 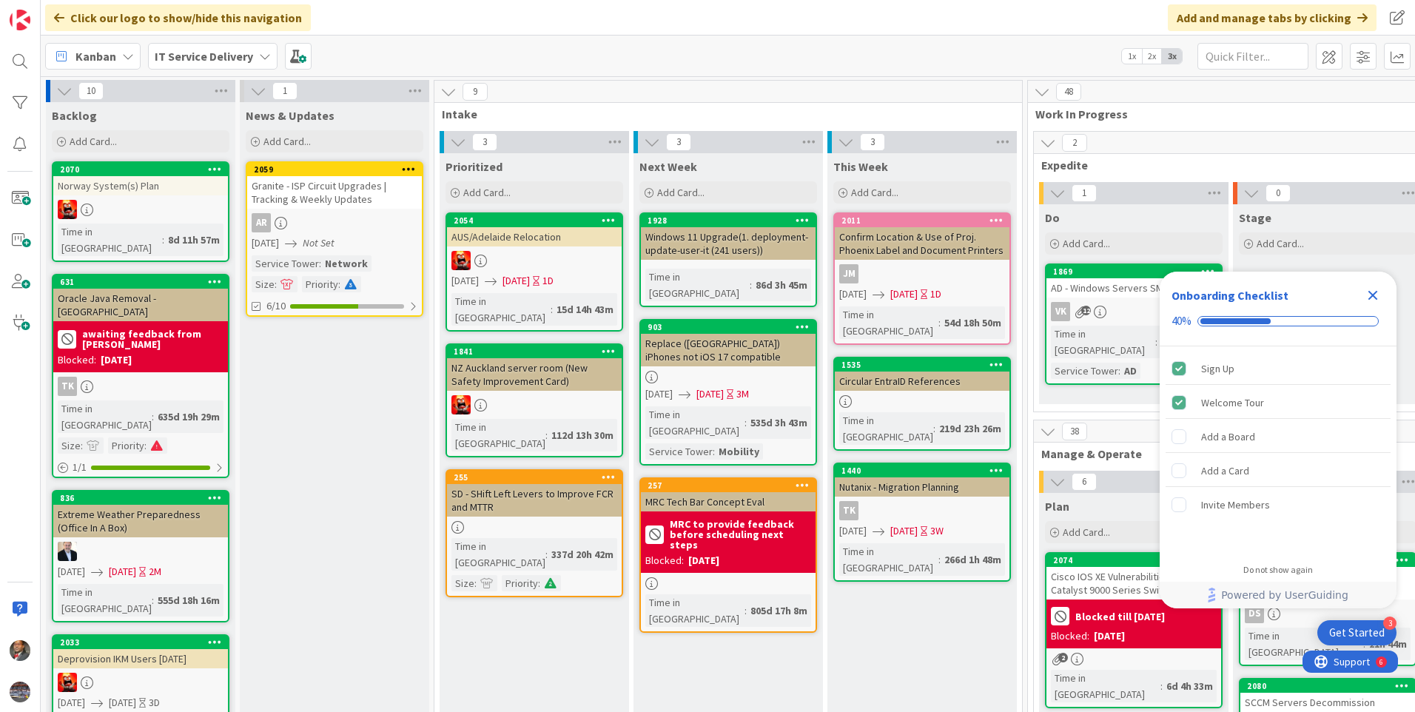 What do you see at coordinates (728, 495) in the screenshot?
I see `div: 257MRC Tech Bar Concept Eval` at bounding box center [728, 495].